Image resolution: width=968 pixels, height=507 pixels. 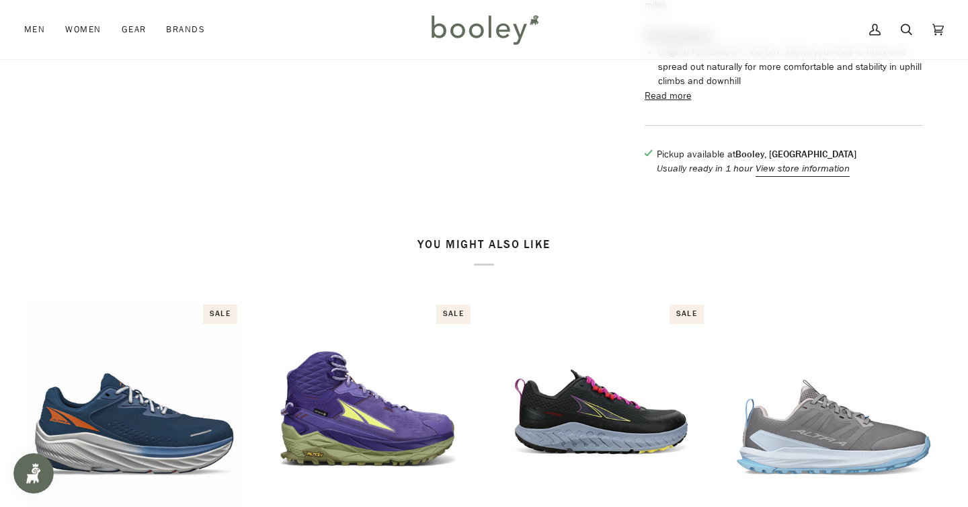 I want to click on li: Original FootShape™ toe box: Allows your toes to relax and spread out naturally for more comforta..., so click(x=791, y=67).